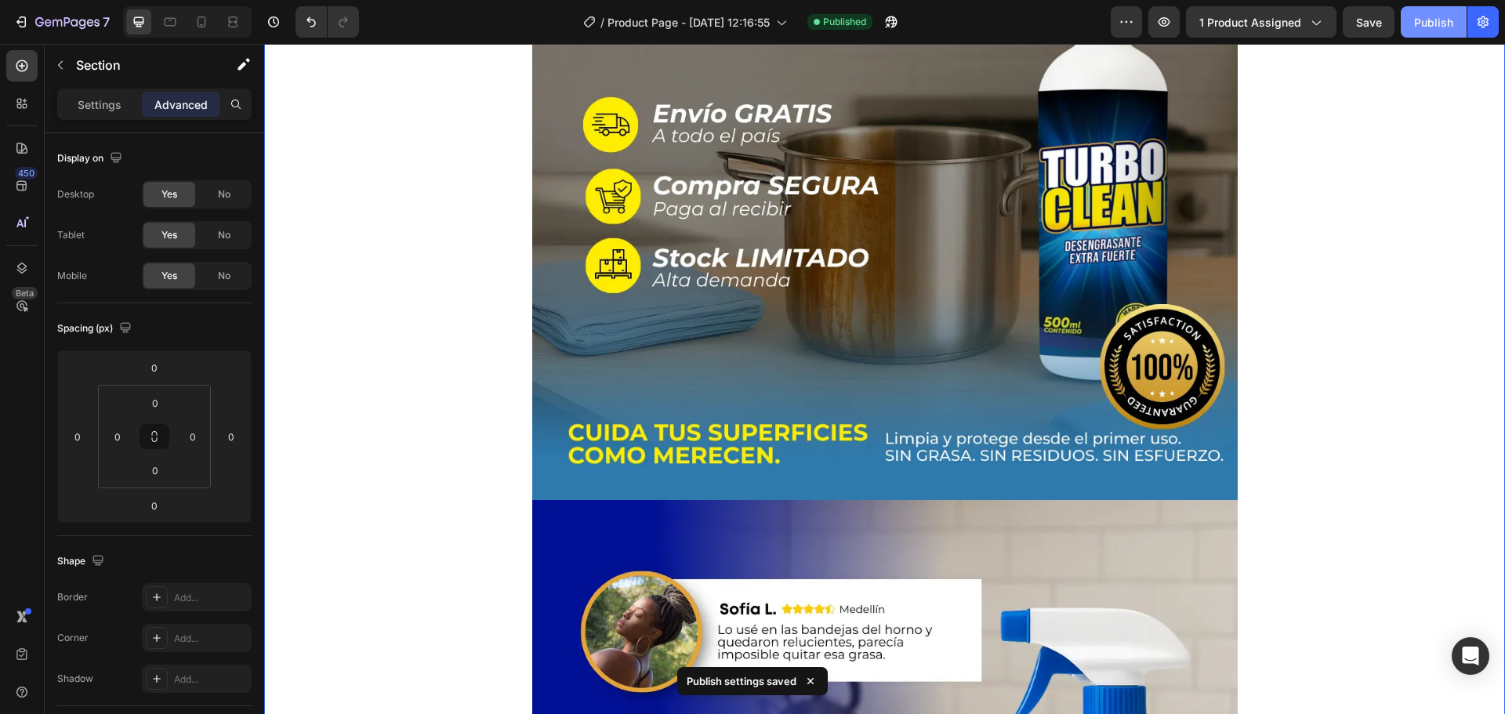  I want to click on div: Shape, so click(82, 561).